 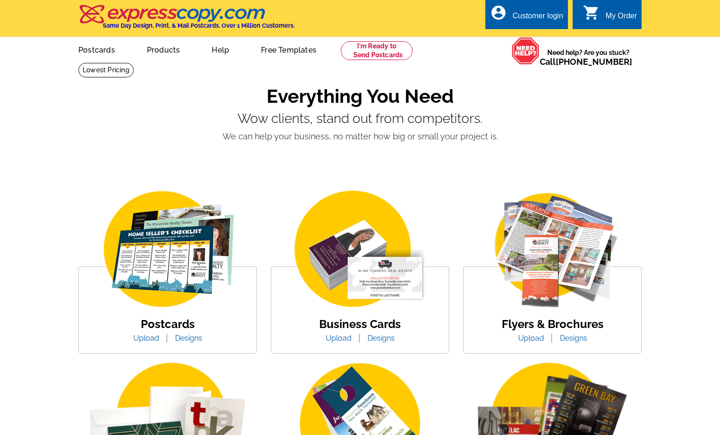 I want to click on img: business-card.png, so click(x=360, y=250).